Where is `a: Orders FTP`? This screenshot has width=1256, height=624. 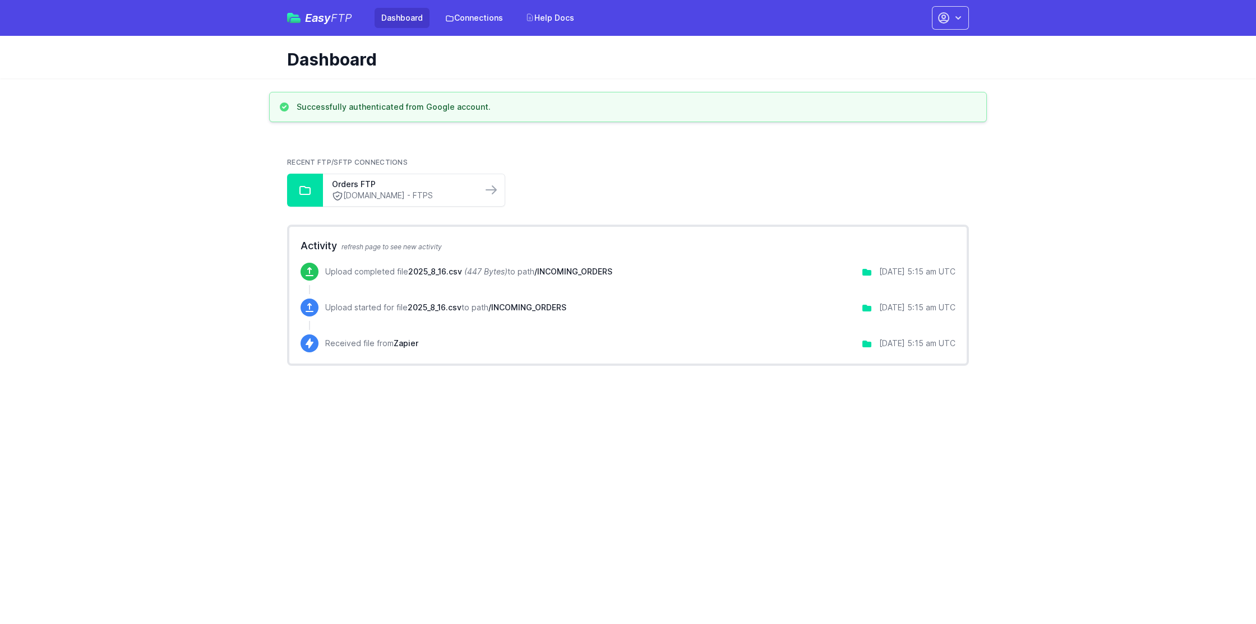 a: Orders FTP is located at coordinates (402, 184).